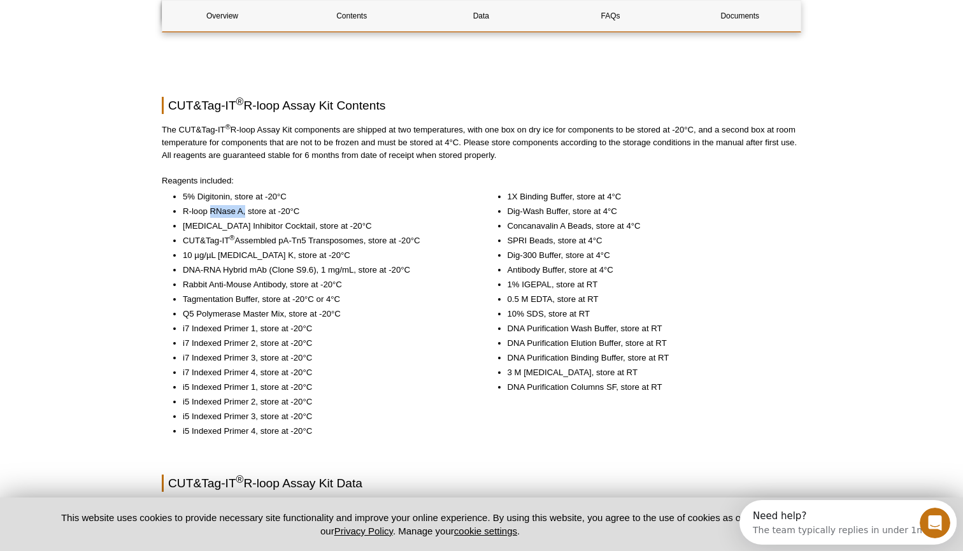  What do you see at coordinates (649, 256) in the screenshot?
I see `li: Dig-300 Buffer, store at 4°C` at bounding box center [649, 256].